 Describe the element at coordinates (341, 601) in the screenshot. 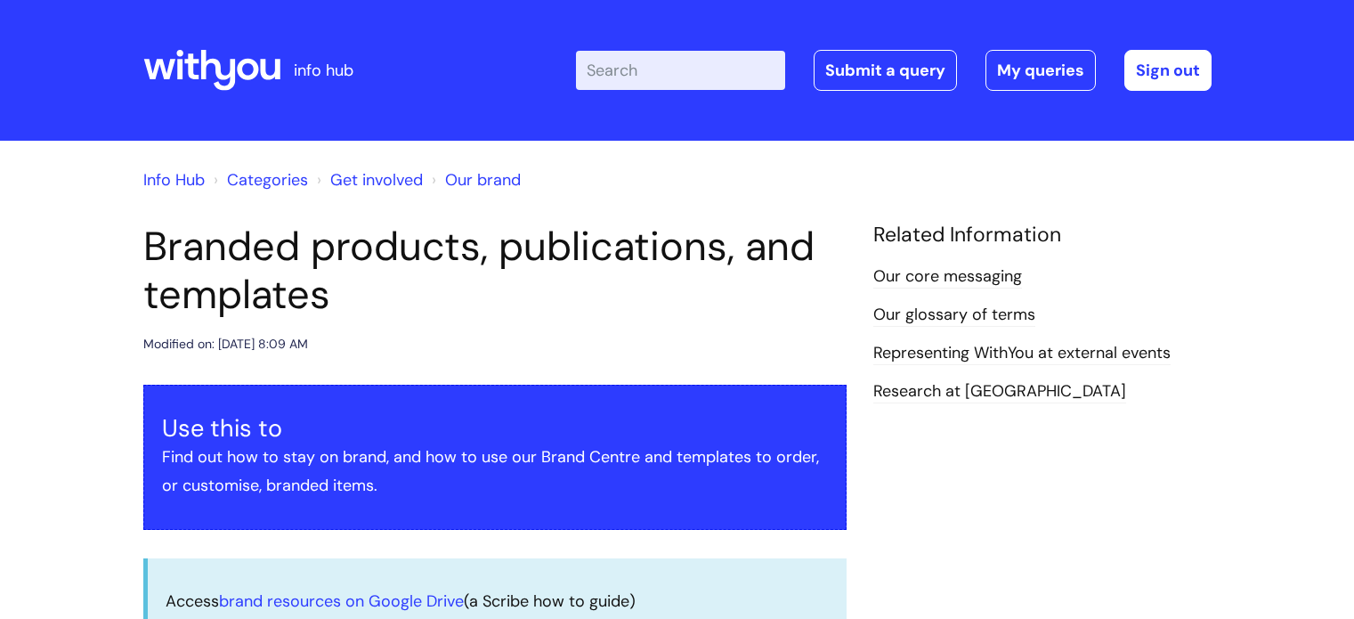

I see `a: brand resources on Google Drive` at that location.